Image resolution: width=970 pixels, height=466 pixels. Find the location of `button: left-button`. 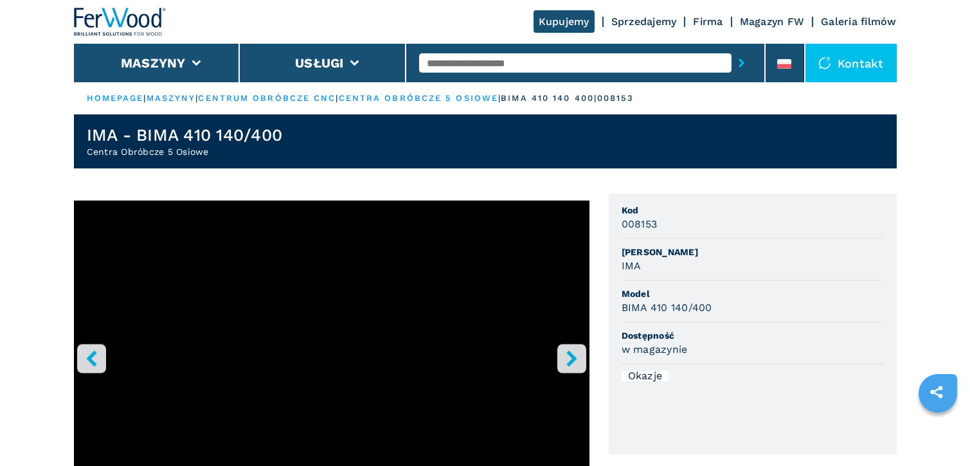

button: left-button is located at coordinates (91, 358).